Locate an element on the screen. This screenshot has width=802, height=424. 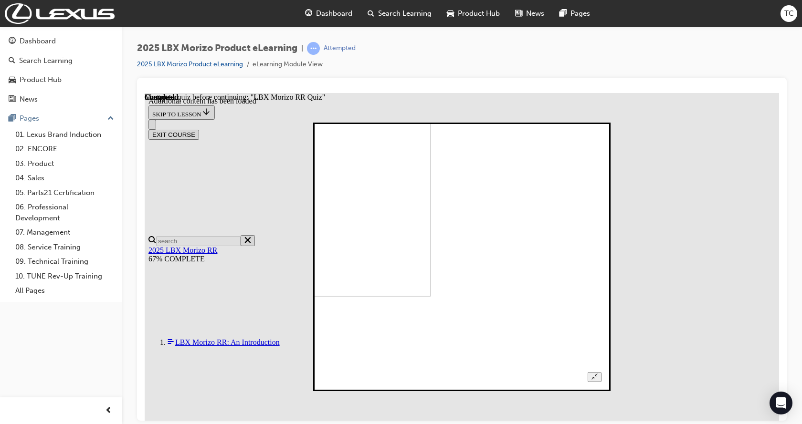
a: 06. Professional Development is located at coordinates (64, 212).